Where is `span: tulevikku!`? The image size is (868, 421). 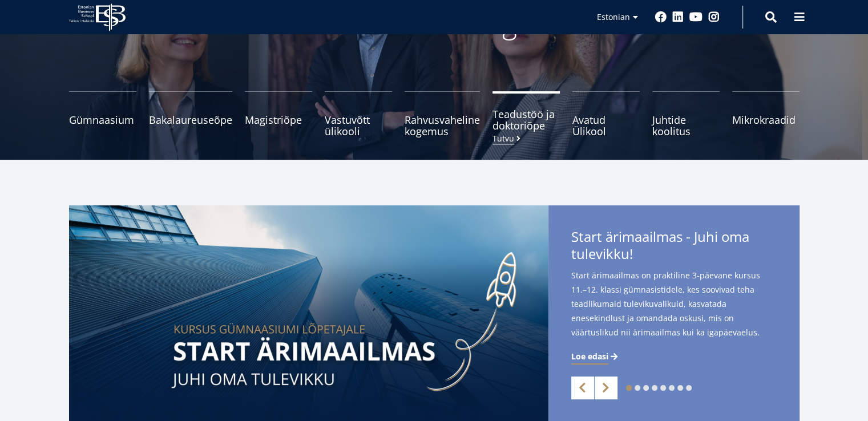
span: tulevikku! is located at coordinates (602, 254).